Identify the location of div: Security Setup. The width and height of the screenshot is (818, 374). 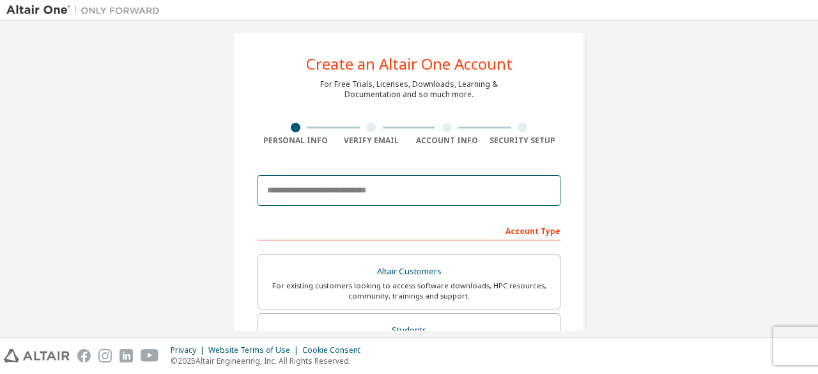
(523, 141).